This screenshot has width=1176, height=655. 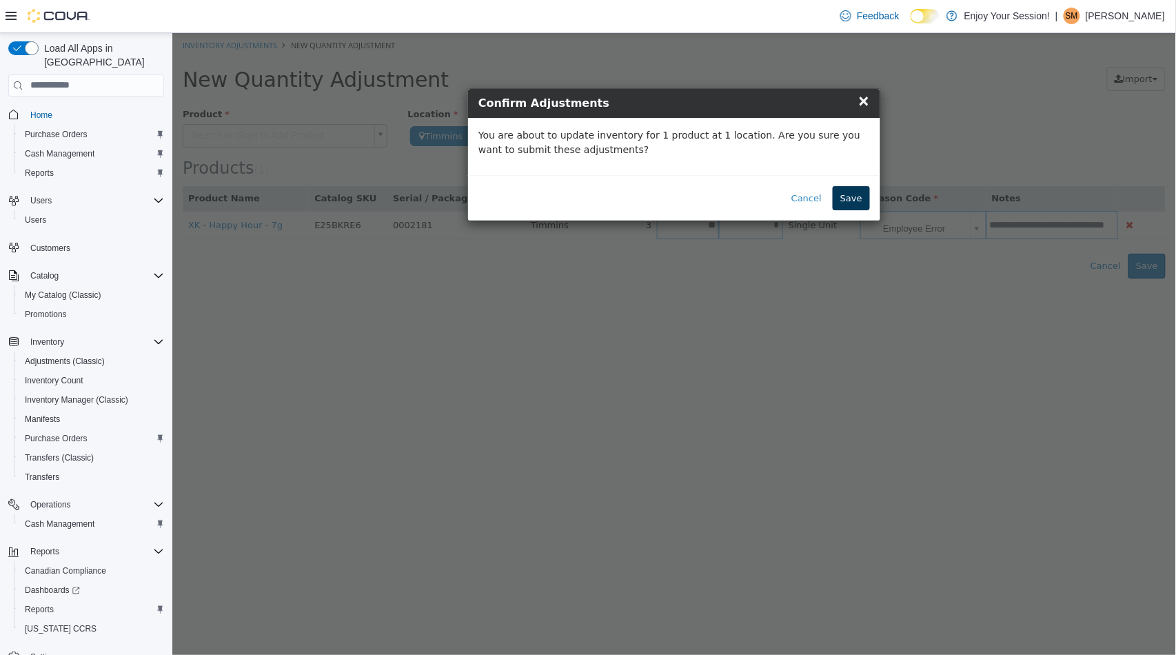 What do you see at coordinates (92, 361) in the screenshot?
I see `button: Adjustments (Classic)` at bounding box center [92, 361].